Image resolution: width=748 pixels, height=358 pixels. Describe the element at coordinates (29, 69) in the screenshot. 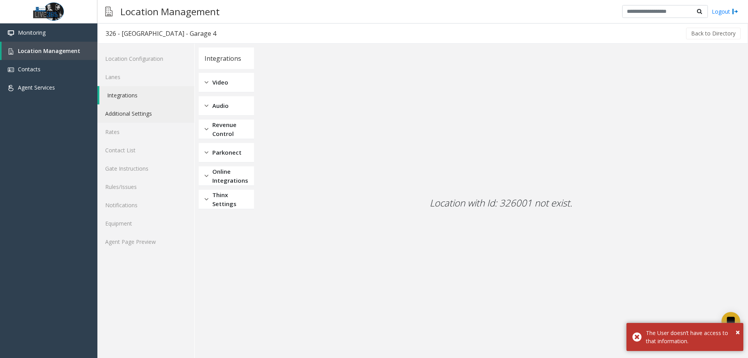

I see `span: Contacts` at that location.